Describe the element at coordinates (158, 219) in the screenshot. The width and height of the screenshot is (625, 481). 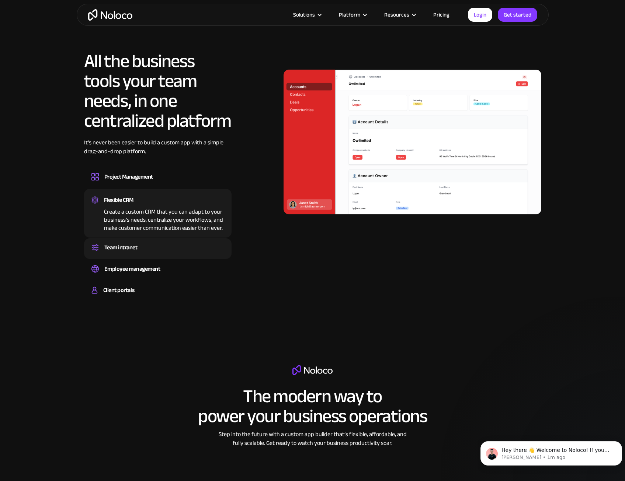
I see `div: Create a custom CRM that you can adapt to your business’s needs, centralize your workflows, and m...` at that location.